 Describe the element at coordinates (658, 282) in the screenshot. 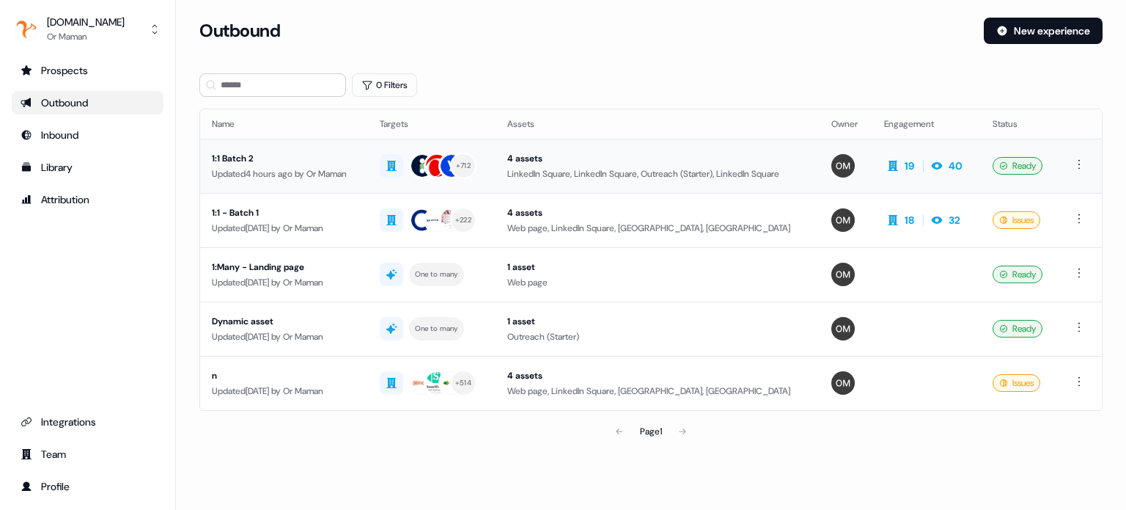

I see `div: Web page` at that location.